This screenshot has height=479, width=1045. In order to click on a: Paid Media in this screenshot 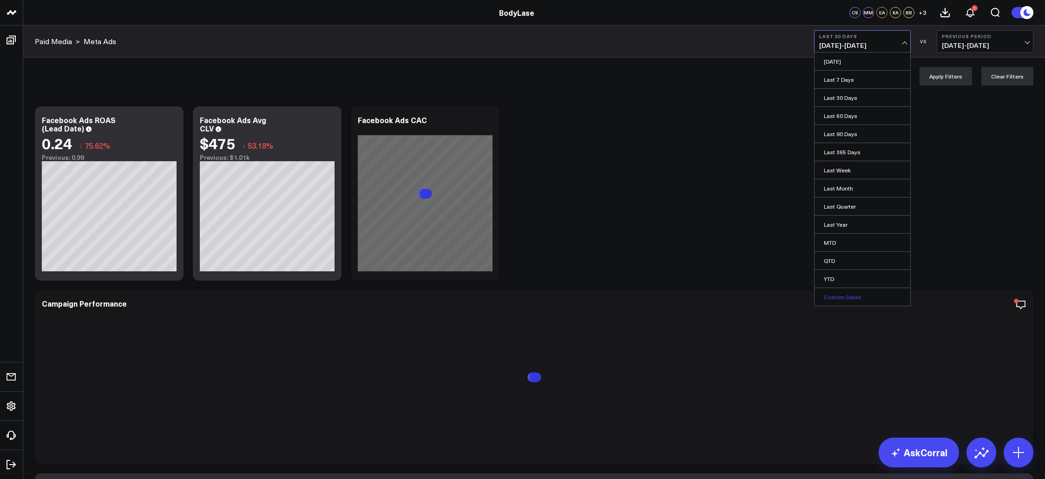, I will do `click(53, 41)`.